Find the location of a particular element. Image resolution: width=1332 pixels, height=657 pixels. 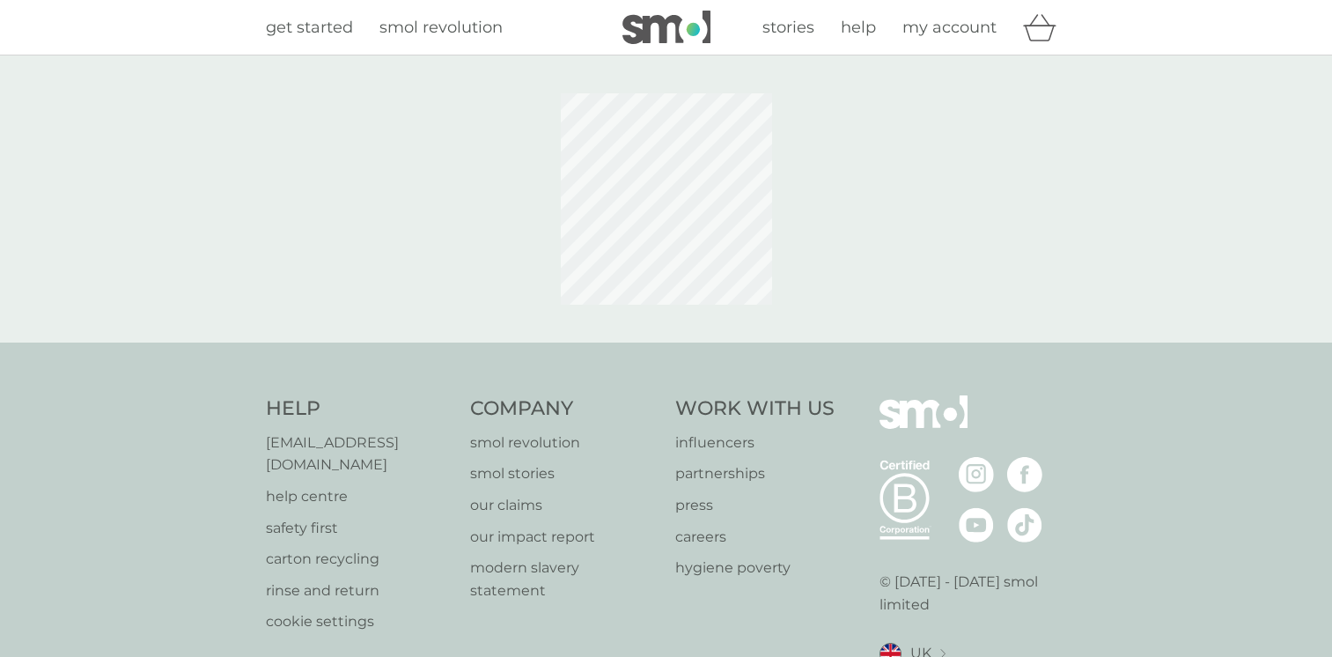

a: cookie settings is located at coordinates (359, 622).